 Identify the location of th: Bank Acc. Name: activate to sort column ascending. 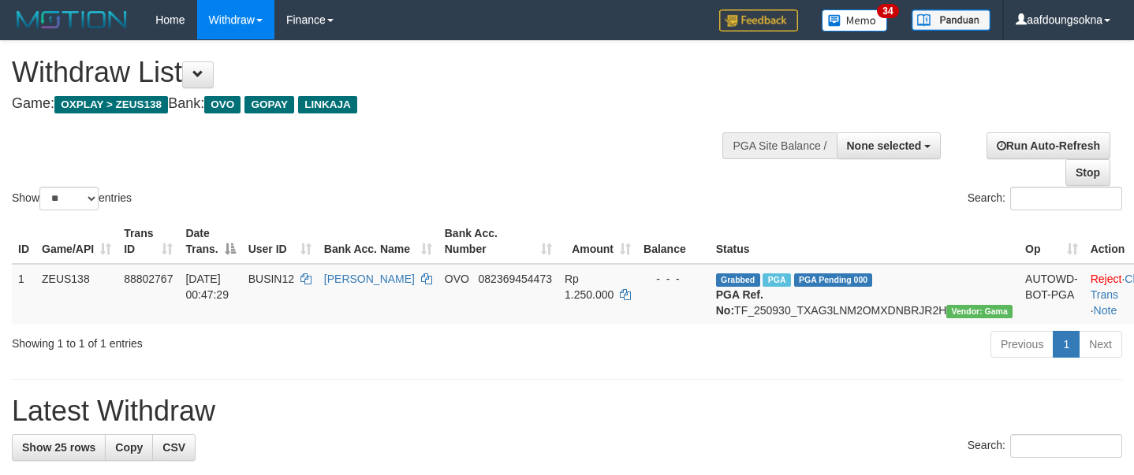
(378, 241).